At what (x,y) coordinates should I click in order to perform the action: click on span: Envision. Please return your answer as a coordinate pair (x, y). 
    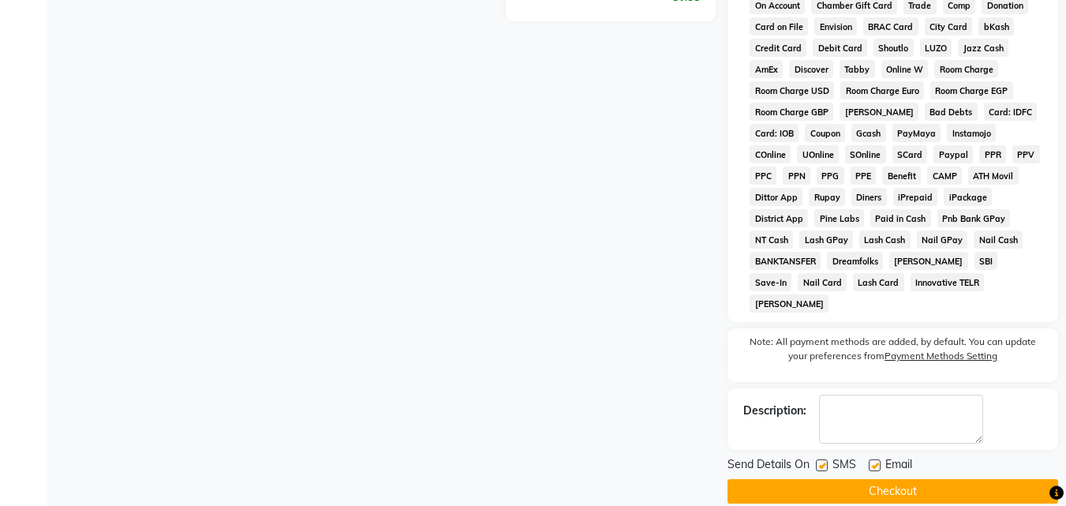
    Looking at the image, I should click on (836, 26).